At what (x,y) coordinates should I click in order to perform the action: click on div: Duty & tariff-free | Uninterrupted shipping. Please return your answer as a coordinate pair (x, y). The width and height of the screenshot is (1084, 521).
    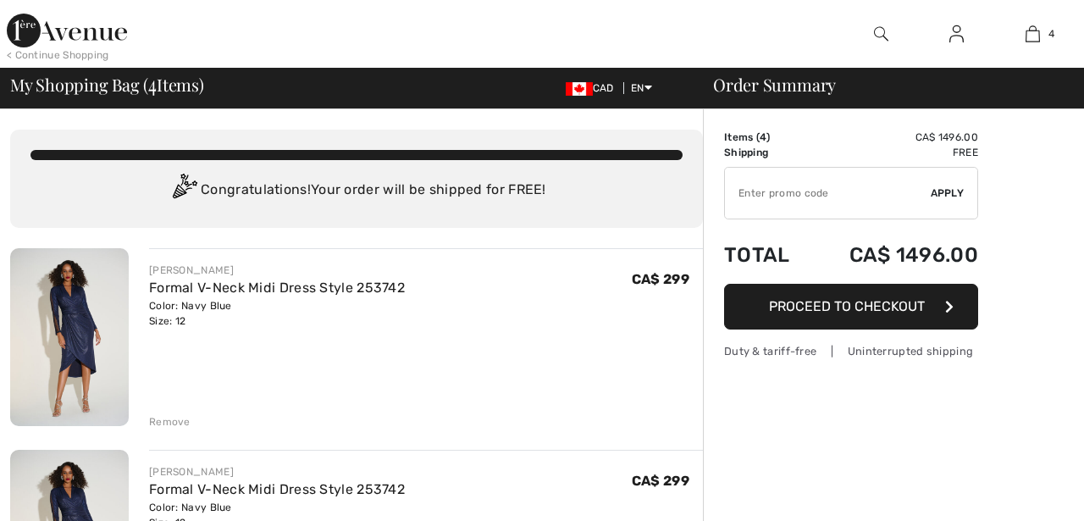
    Looking at the image, I should click on (851, 351).